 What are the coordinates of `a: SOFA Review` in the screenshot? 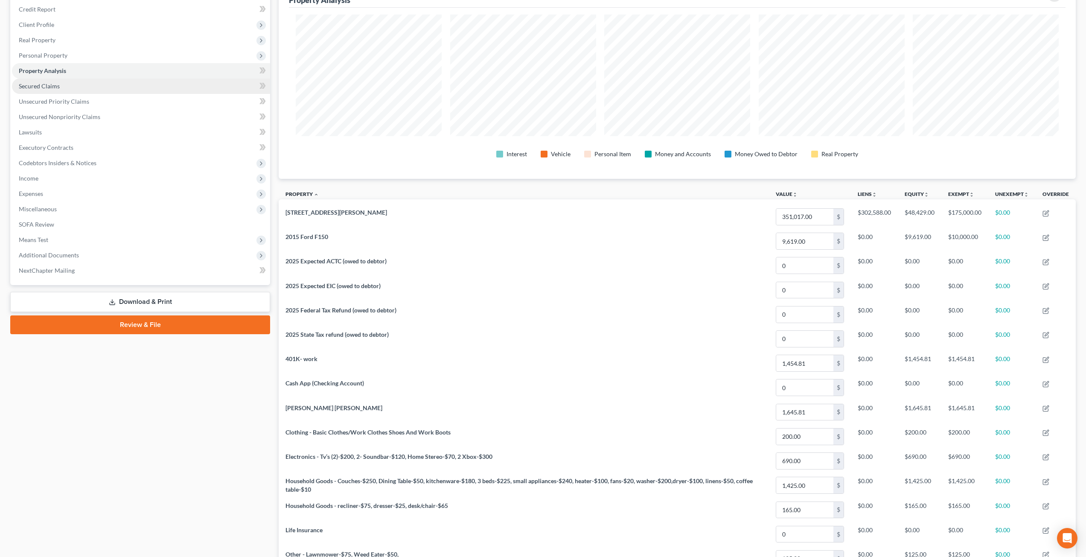 It's located at (141, 224).